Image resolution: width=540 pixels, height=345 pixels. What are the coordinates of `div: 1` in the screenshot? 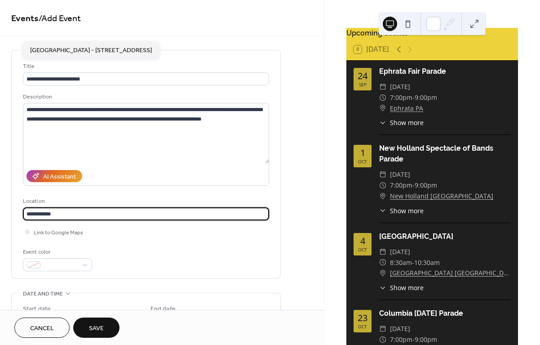 It's located at (363, 153).